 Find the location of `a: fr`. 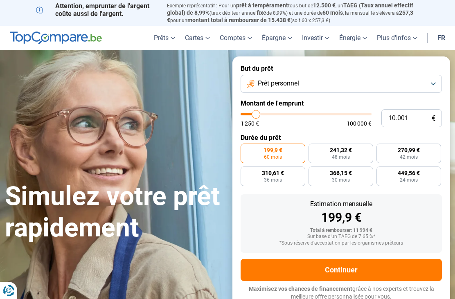

a: fr is located at coordinates (441, 38).